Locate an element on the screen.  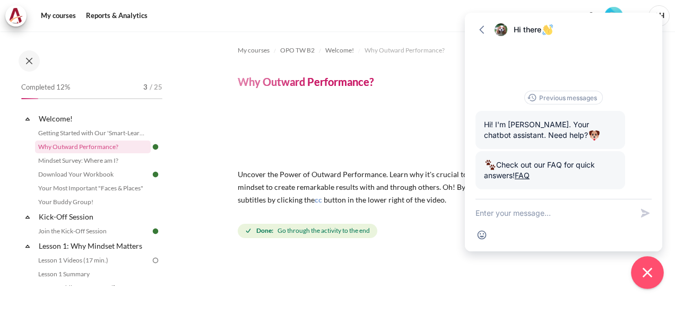
a: Level #1 is located at coordinates (614, 15).